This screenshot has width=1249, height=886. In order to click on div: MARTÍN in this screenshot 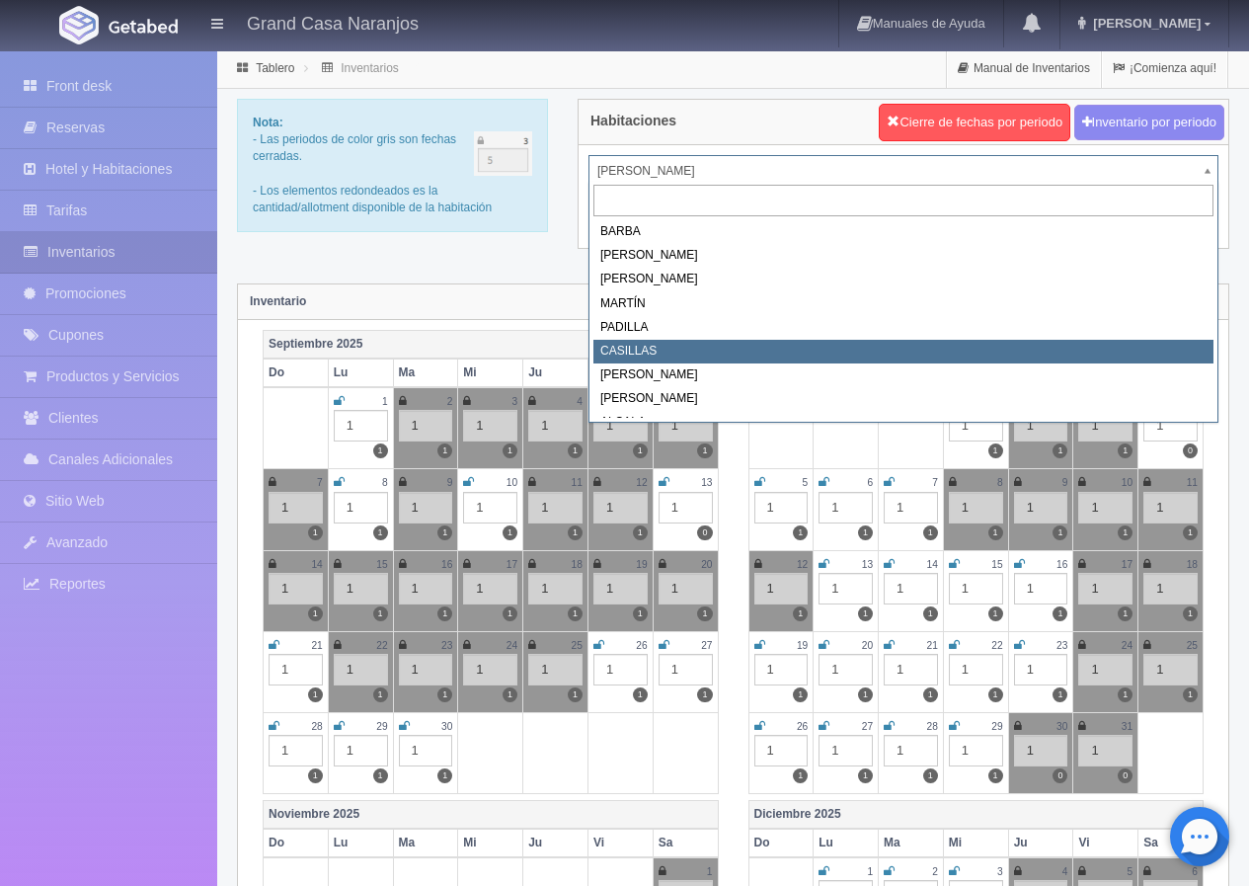, I will do `click(903, 304)`.